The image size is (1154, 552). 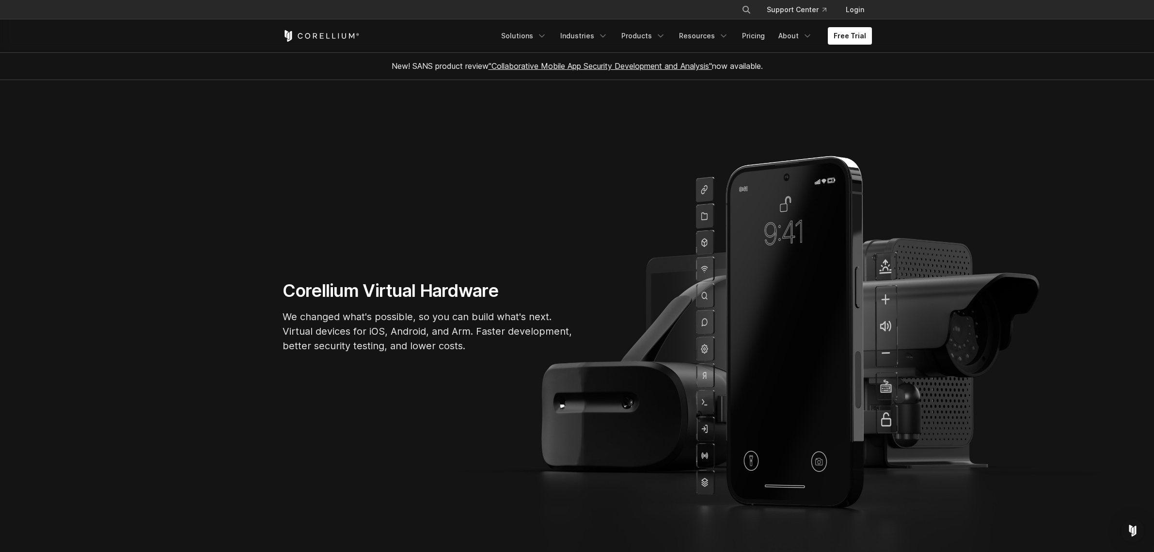 I want to click on a: "Collaborative Mobile App Security Development and Analysis", so click(x=600, y=66).